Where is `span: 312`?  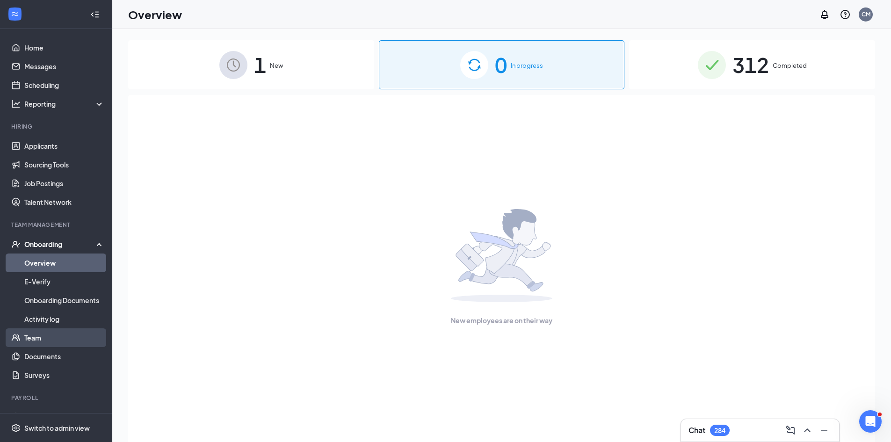 span: 312 is located at coordinates (751, 65).